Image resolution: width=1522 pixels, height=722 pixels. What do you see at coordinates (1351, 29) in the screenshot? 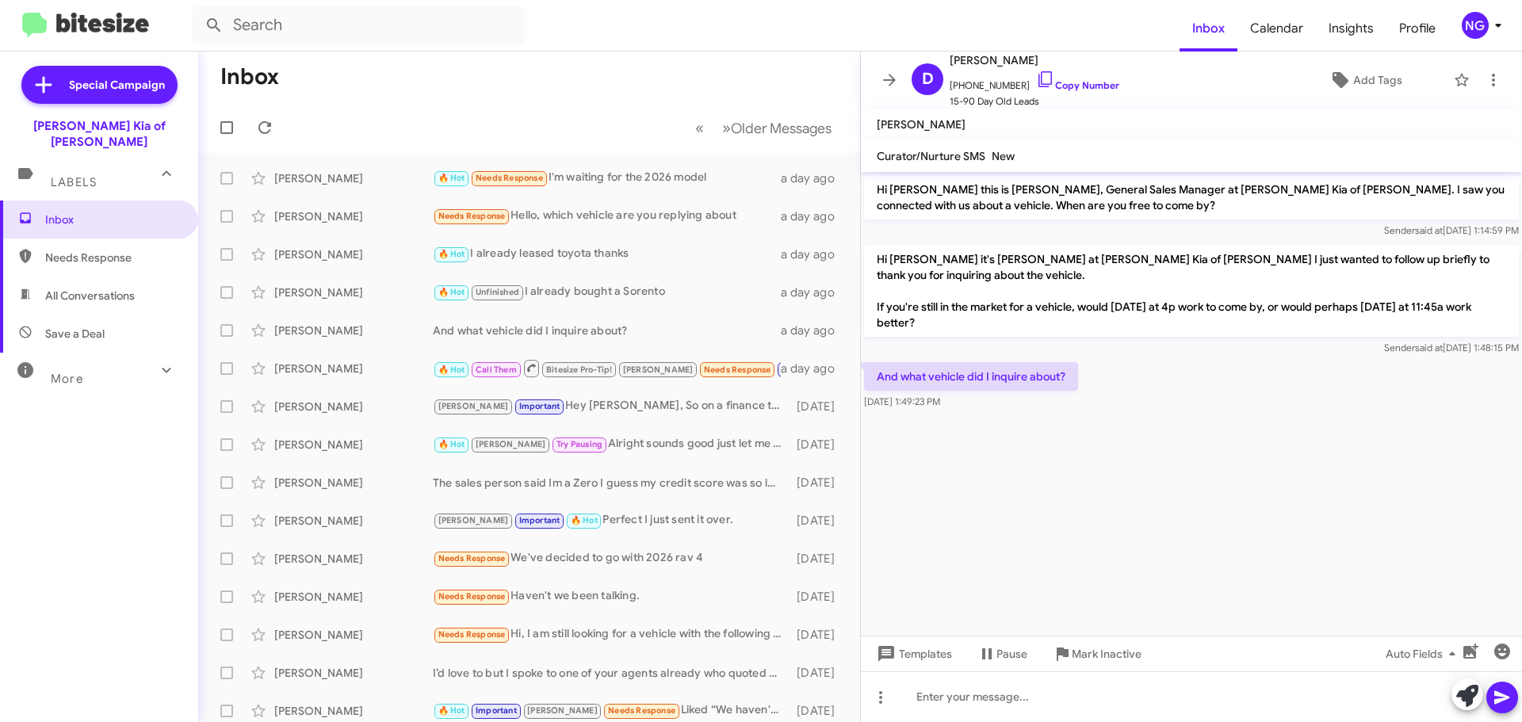
I see `span: Insights` at bounding box center [1351, 29].